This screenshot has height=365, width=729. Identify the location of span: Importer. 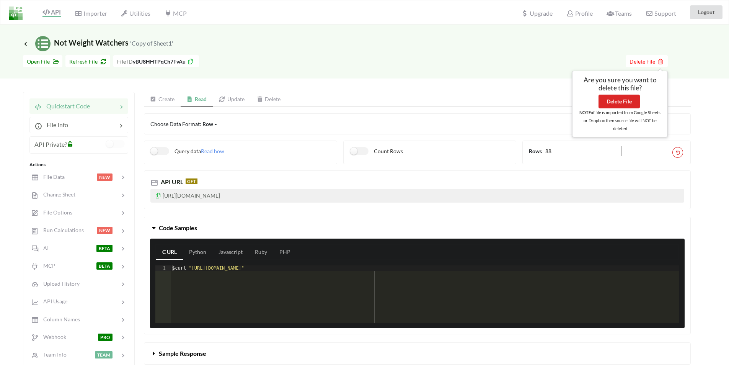
(91, 13).